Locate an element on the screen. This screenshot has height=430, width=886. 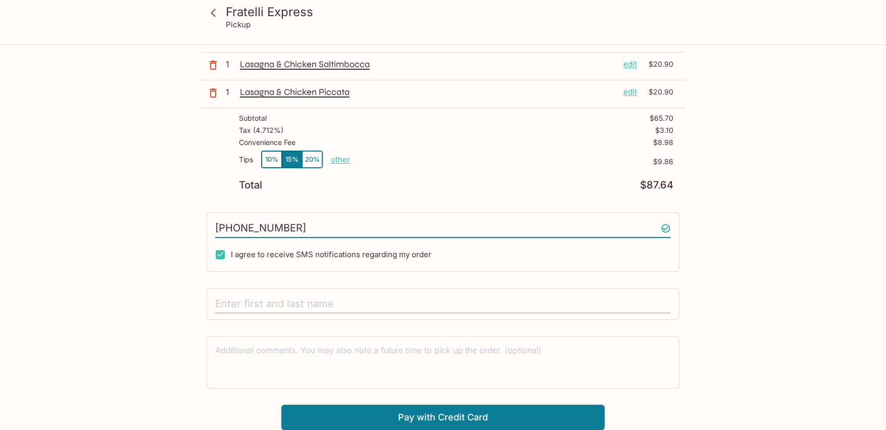
p: Tax ( 4.712% ) is located at coordinates (261, 130).